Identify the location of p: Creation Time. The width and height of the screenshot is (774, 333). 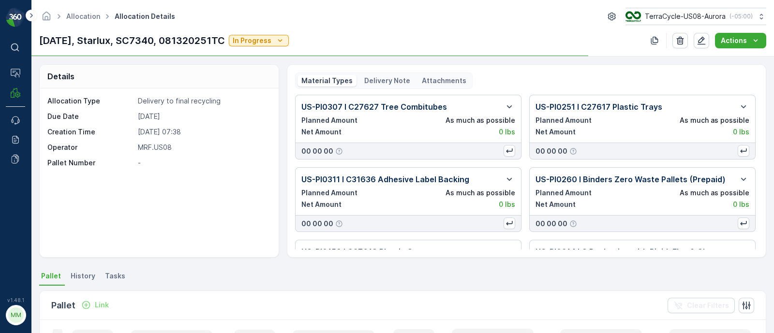
(90, 132).